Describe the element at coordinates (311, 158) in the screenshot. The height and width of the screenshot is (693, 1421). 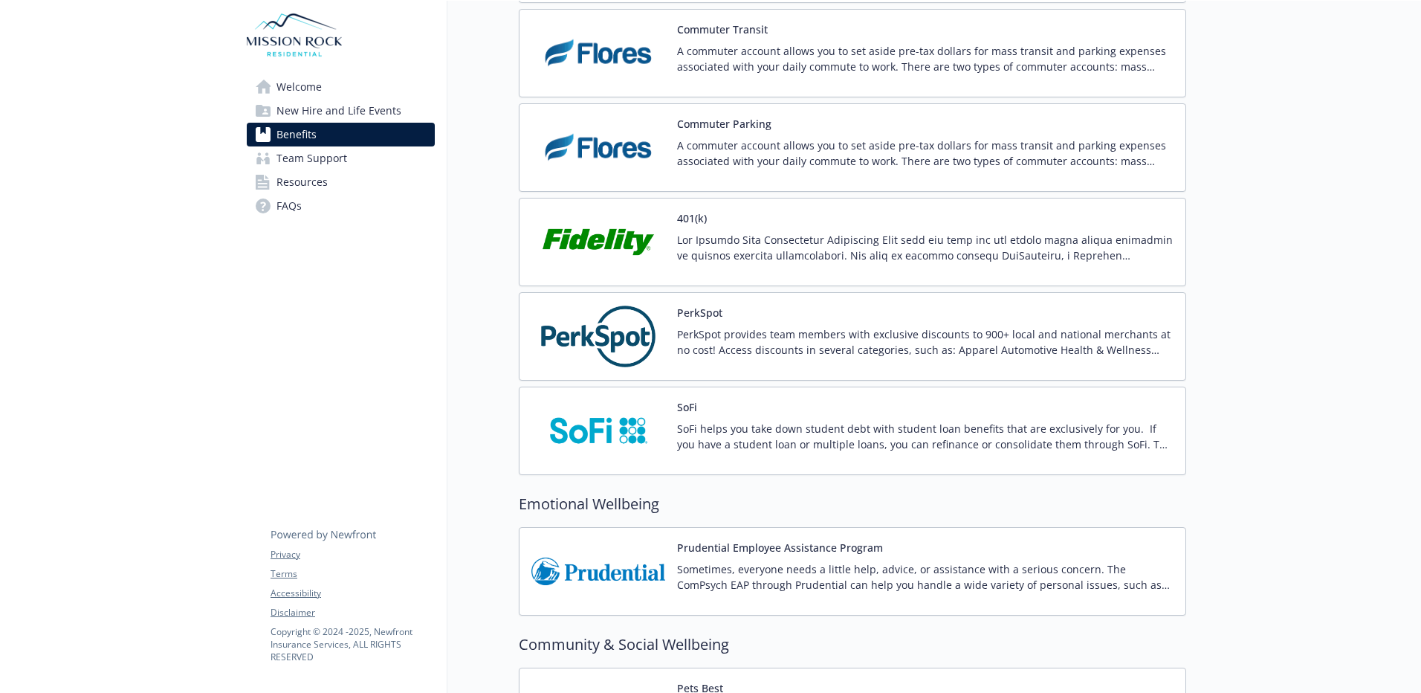
I see `span: Team Support` at that location.